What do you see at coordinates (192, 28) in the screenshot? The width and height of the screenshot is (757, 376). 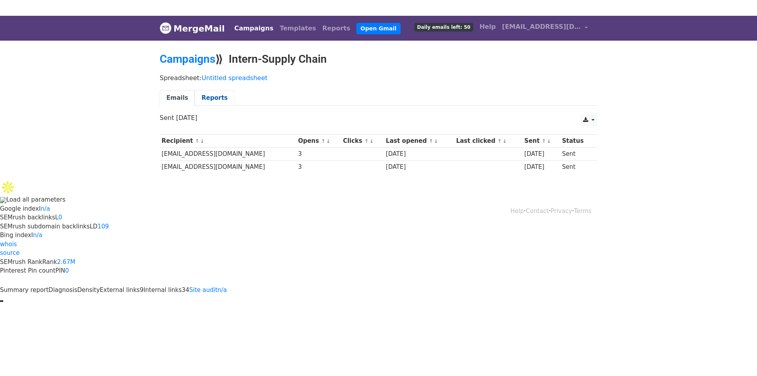 I see `a: MergeMail` at bounding box center [192, 28].